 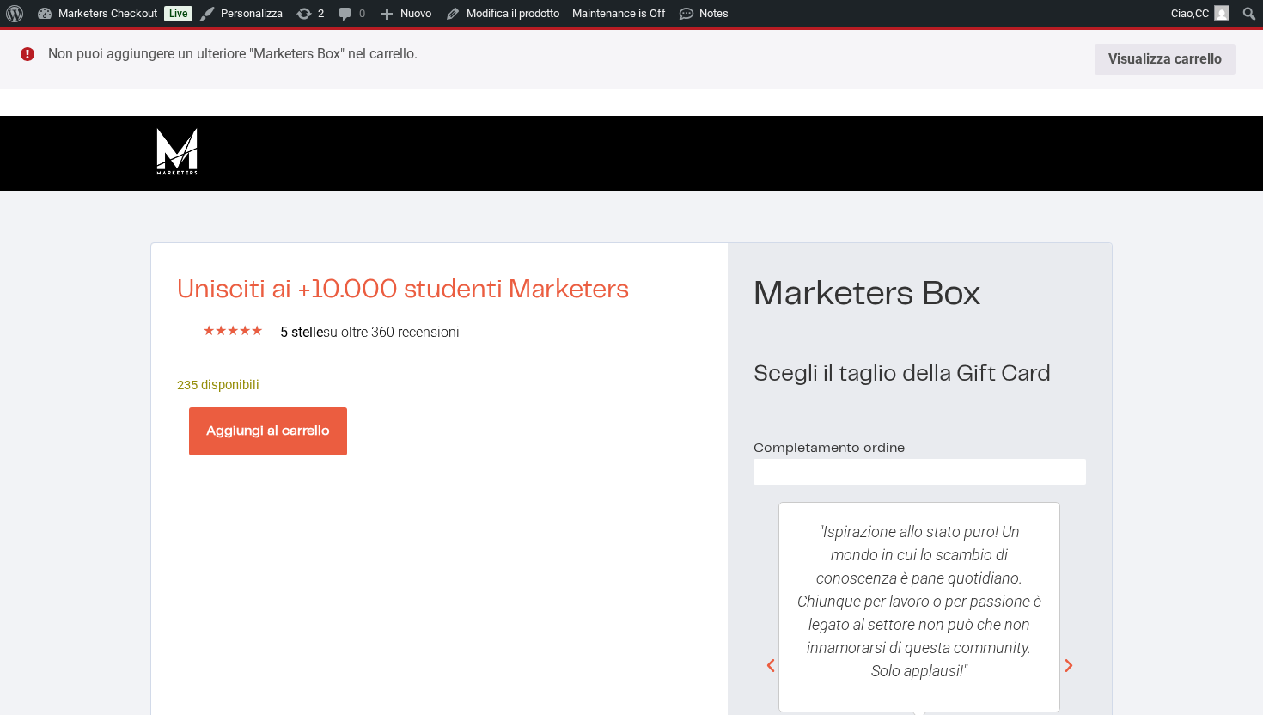 I want to click on span: CC, so click(x=1202, y=13).